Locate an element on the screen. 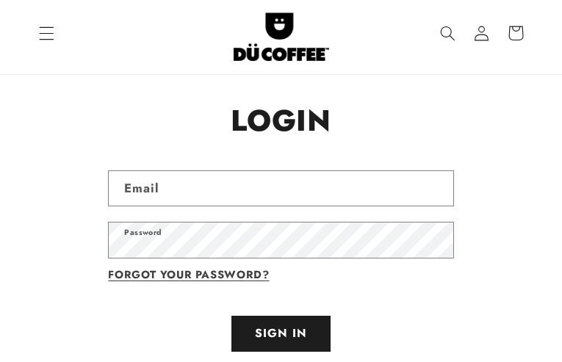 This screenshot has height=362, width=562. input: Email is located at coordinates (281, 188).